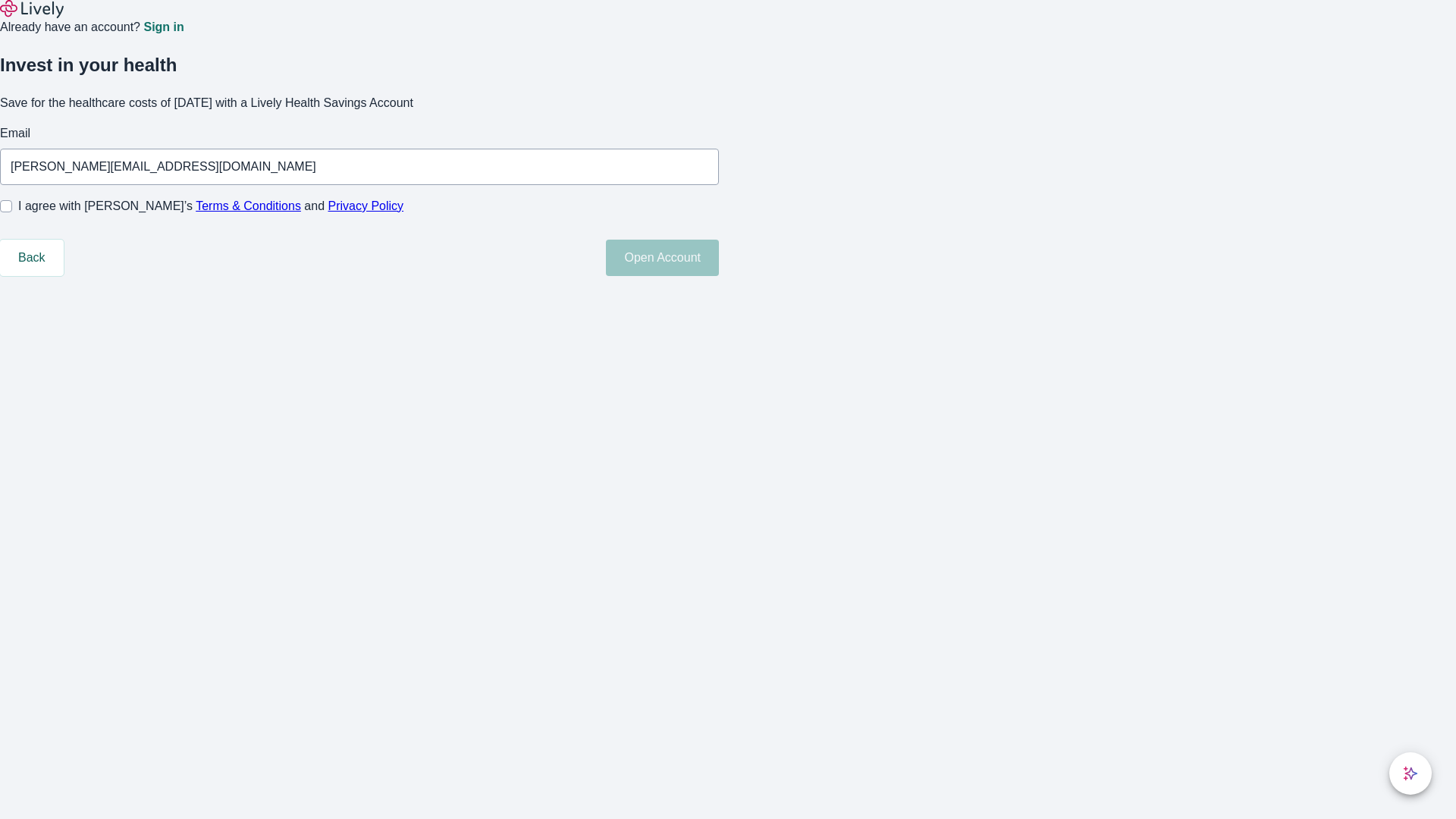 The height and width of the screenshot is (819, 1456). Describe the element at coordinates (163, 27) in the screenshot. I see `a: Sign in` at that location.